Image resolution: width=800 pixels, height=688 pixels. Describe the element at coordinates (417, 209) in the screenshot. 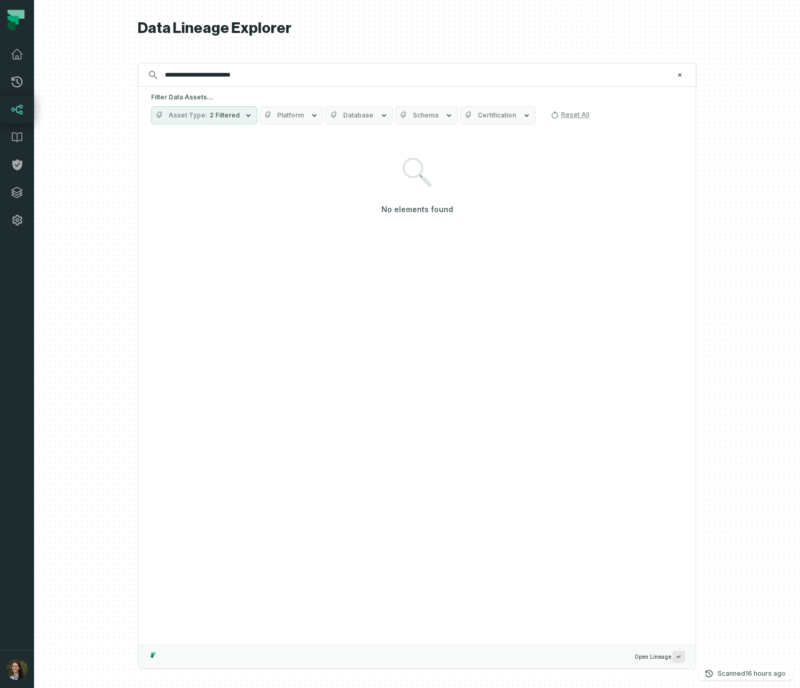

I see `h4: No elements found` at that location.